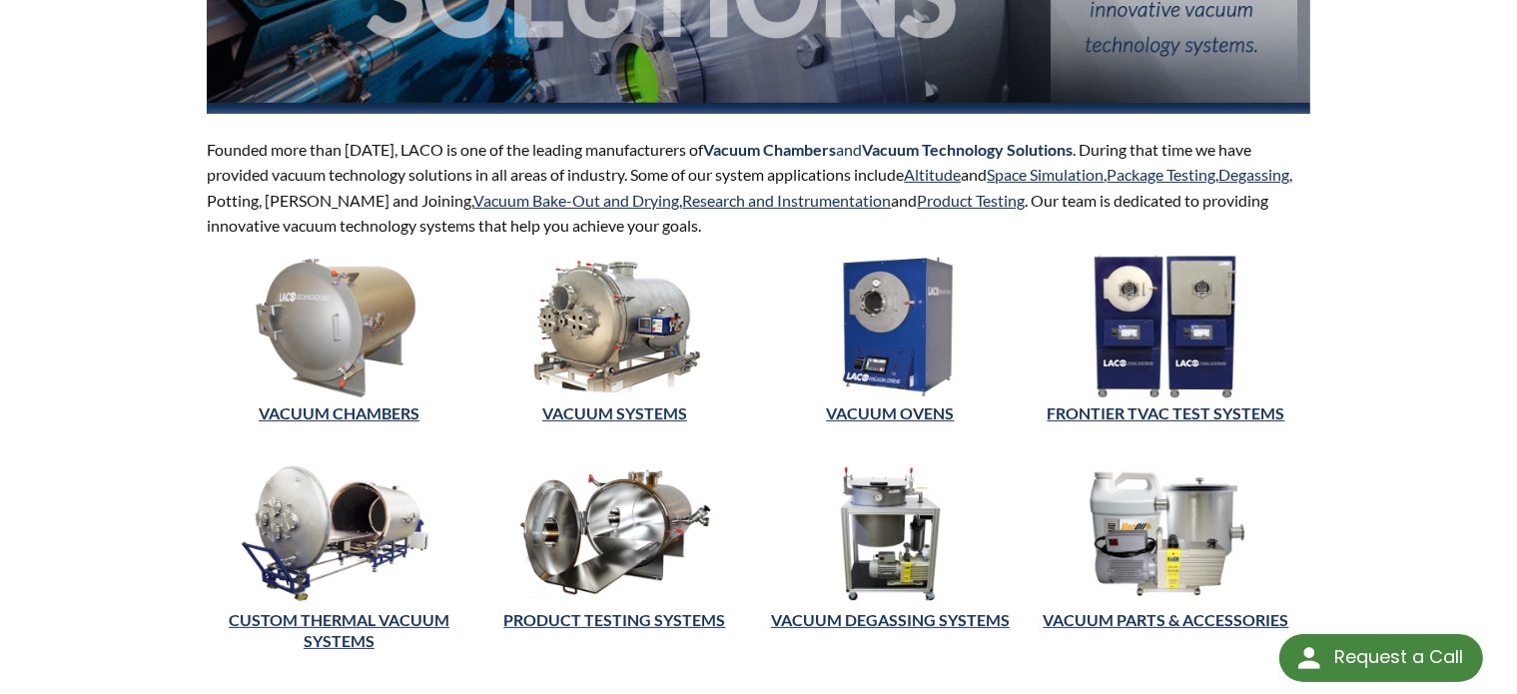 This screenshot has width=1517, height=694. Describe the element at coordinates (1254, 174) in the screenshot. I see `a: Degassing` at that location.